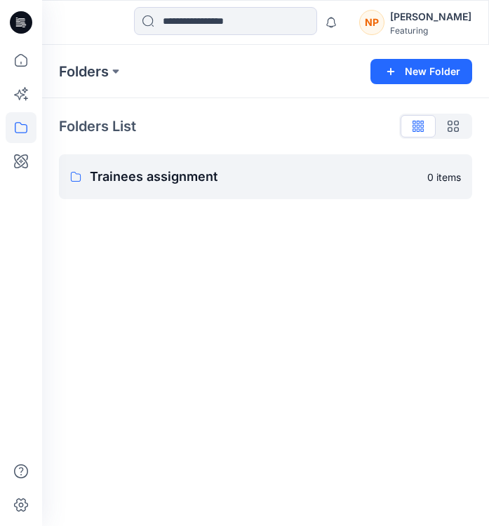  Describe the element at coordinates (372, 22) in the screenshot. I see `div: NP` at that location.